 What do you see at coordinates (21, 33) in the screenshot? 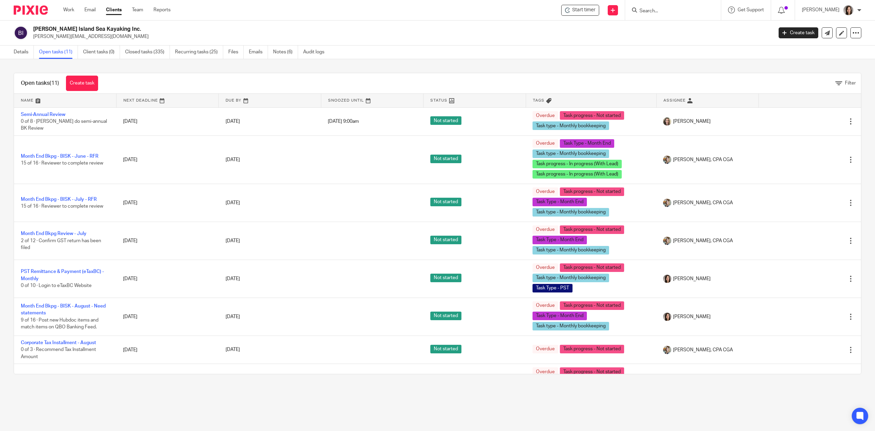
I see `img: svg%3E` at bounding box center [21, 33].